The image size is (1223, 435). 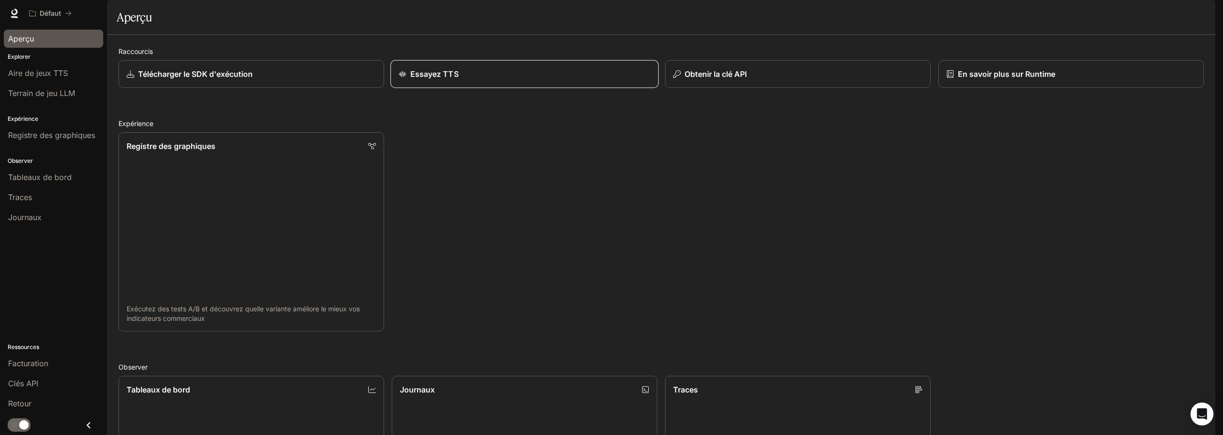 I want to click on div: Ouvrir Intercom Messenger, so click(x=1202, y=414).